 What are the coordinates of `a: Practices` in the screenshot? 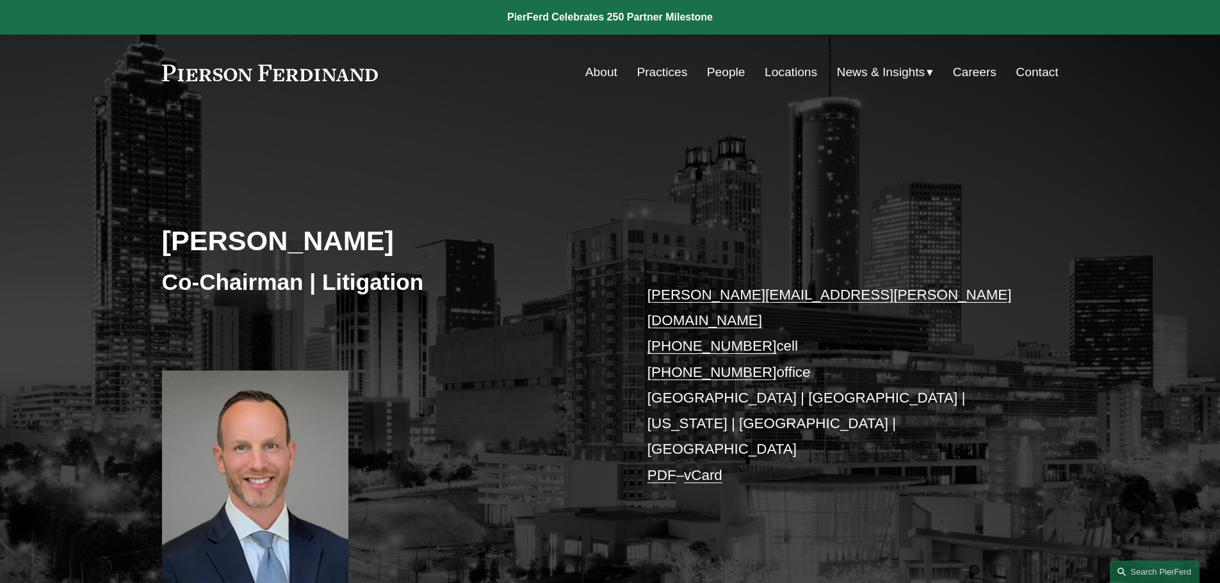 It's located at (661, 72).